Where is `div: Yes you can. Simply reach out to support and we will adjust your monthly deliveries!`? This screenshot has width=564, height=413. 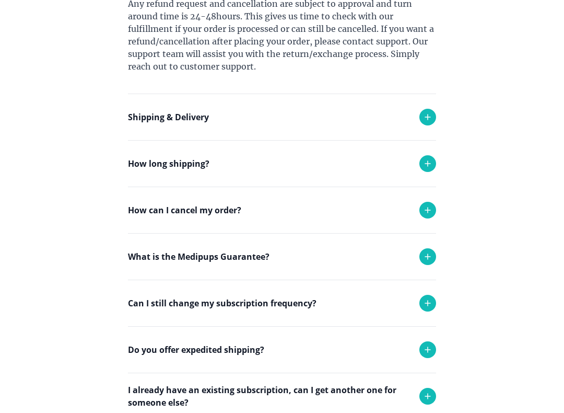 div: Yes you can. Simply reach out to support and we will adjust your monthly deliveries! is located at coordinates (282, 353).